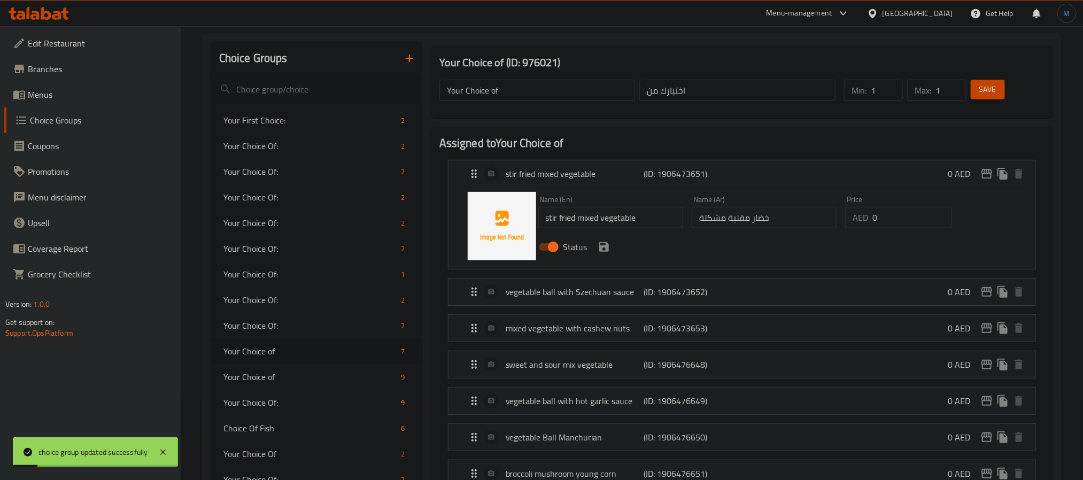 The image size is (1083, 480). Describe the element at coordinates (575, 247) in the screenshot. I see `span: Status` at that location.